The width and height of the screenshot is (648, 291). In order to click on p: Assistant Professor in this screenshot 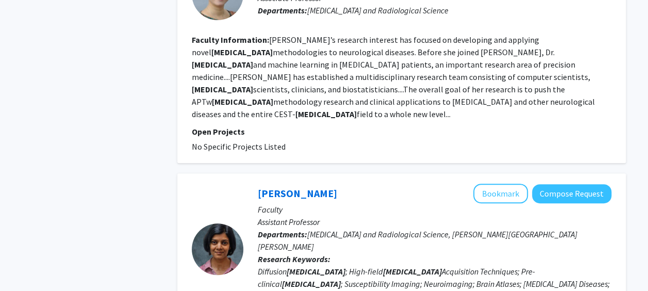, I will do `click(434, 222)`.